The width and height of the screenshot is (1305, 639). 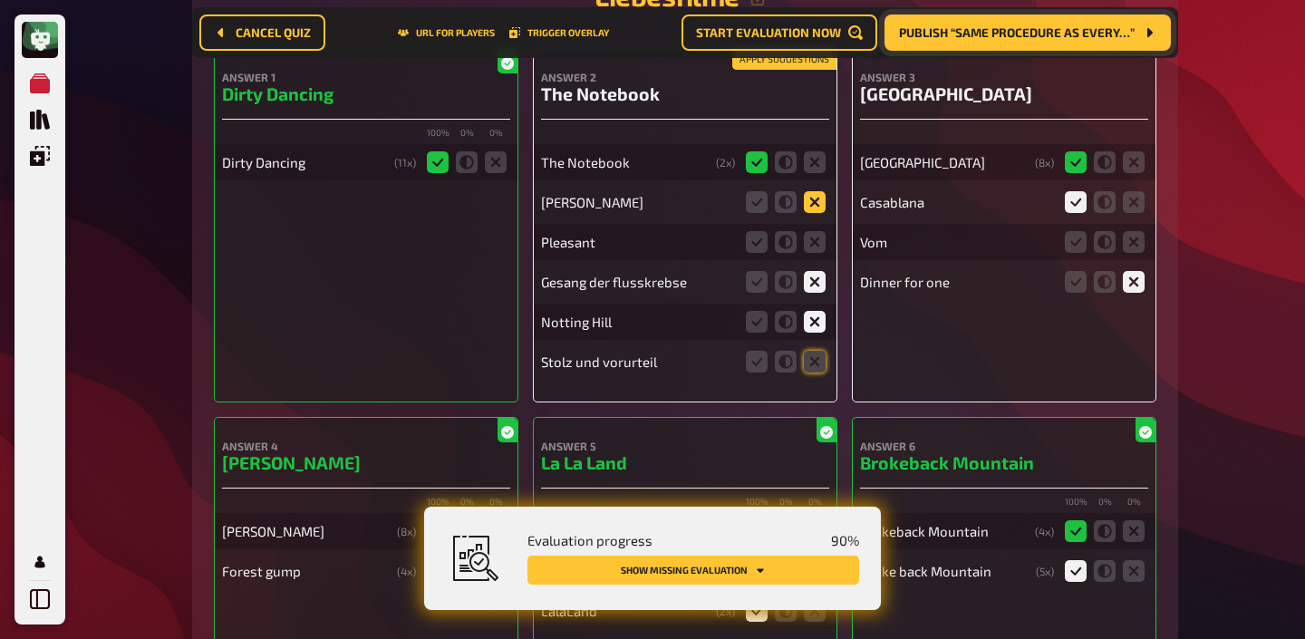 I want to click on a: My Quizzes, so click(x=40, y=83).